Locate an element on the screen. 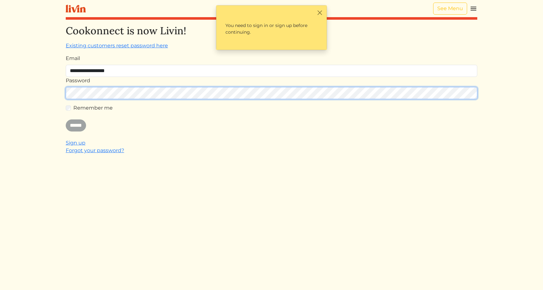 The image size is (543, 290). a: See Menu is located at coordinates (450, 9).